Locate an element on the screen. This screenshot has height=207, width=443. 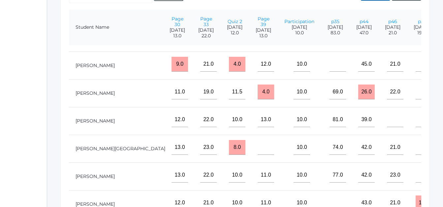
a: p46 is located at coordinates (392, 21).